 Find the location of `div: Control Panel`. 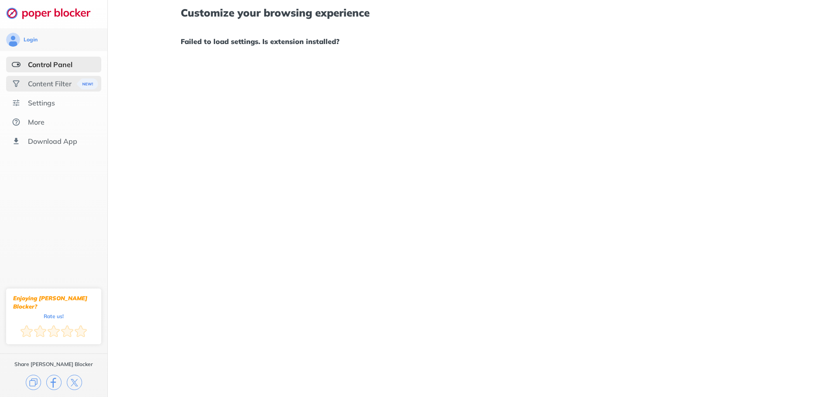

div: Control Panel is located at coordinates (50, 65).